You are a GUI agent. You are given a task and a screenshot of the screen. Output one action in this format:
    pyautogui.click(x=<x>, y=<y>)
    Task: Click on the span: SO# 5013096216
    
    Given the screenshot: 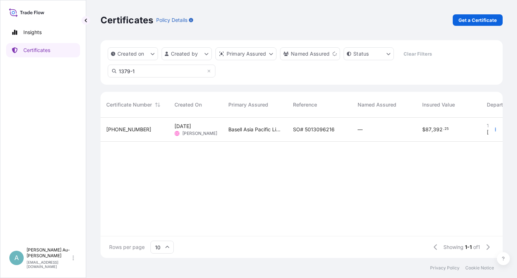 What is the action you would take?
    pyautogui.click(x=314, y=130)
    